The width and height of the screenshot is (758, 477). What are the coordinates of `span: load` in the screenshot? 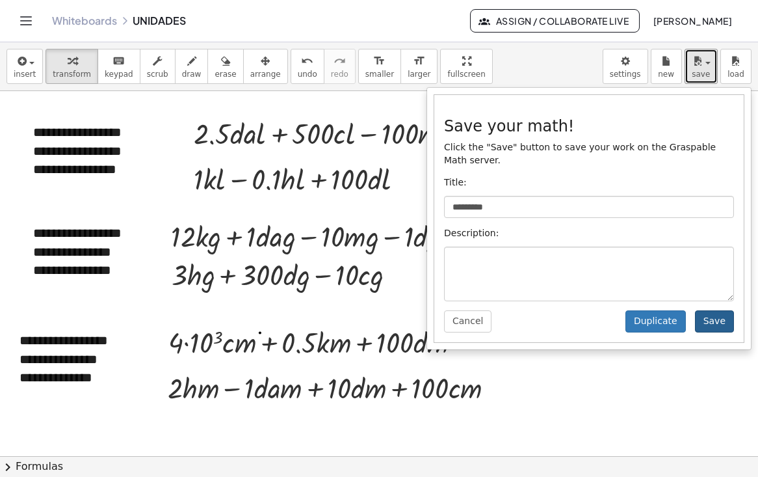 It's located at (736, 74).